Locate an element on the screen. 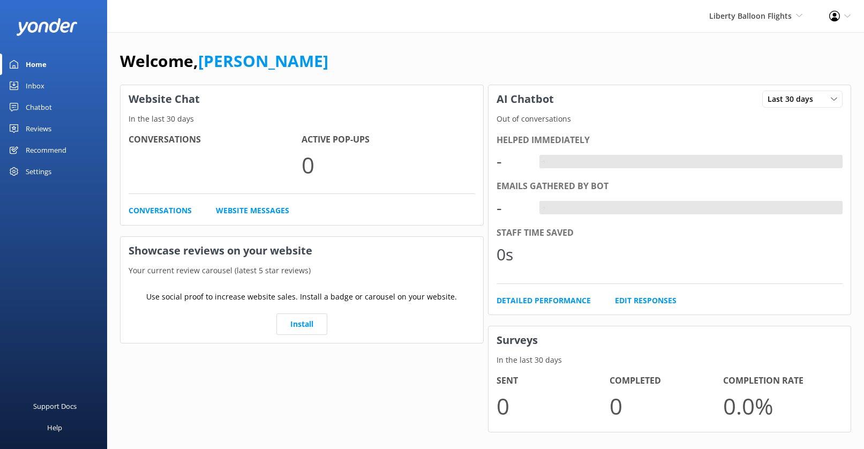 This screenshot has height=449, width=864. div: Reviews is located at coordinates (39, 129).